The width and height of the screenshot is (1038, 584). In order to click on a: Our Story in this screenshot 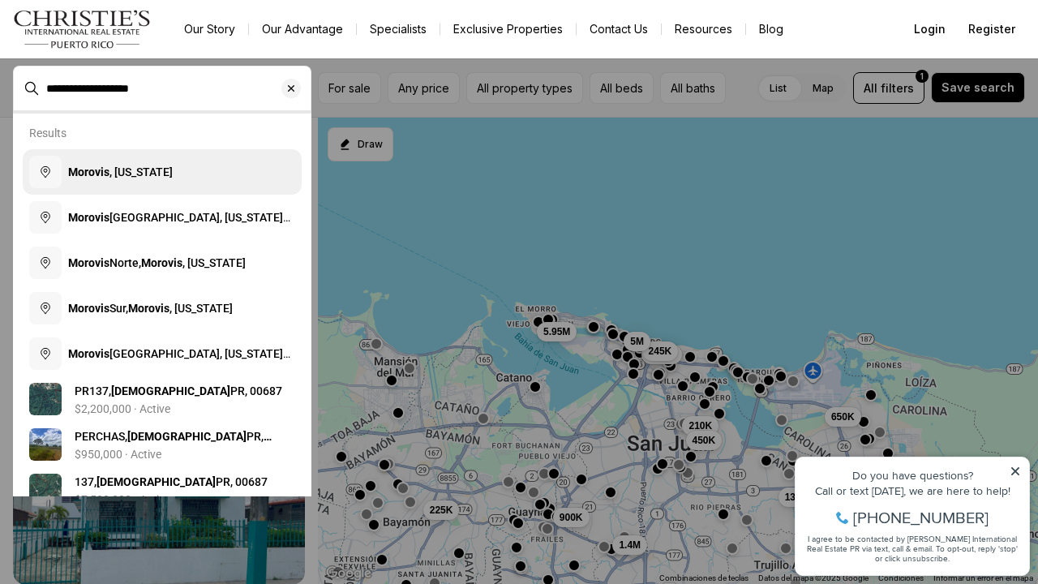, I will do `click(209, 29)`.